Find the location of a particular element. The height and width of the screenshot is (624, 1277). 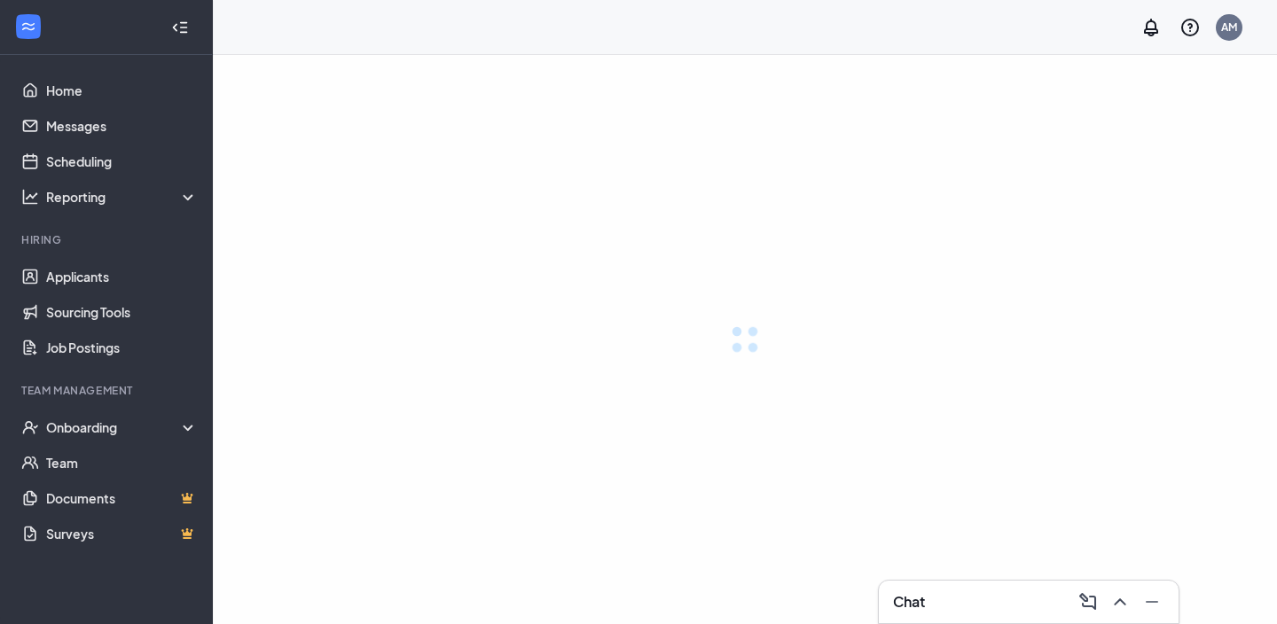

a: Messages is located at coordinates (122, 126).